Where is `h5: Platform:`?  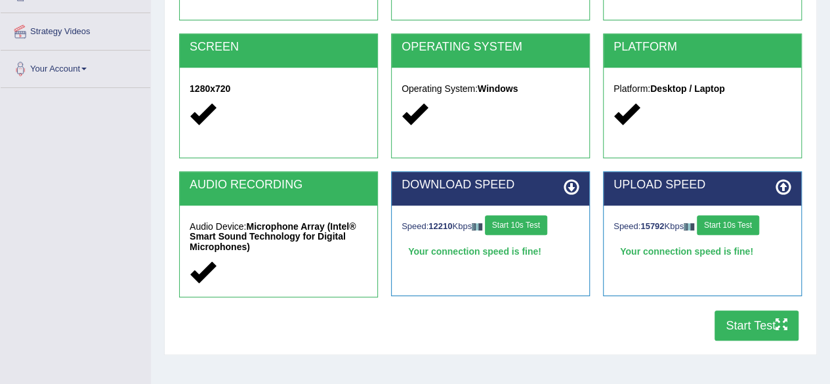 h5: Platform: is located at coordinates (702, 89).